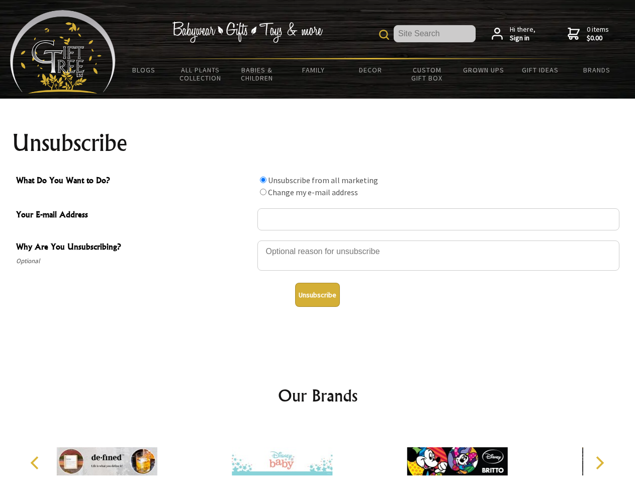 The image size is (635, 483). I want to click on span: 0 items, so click(598, 34).